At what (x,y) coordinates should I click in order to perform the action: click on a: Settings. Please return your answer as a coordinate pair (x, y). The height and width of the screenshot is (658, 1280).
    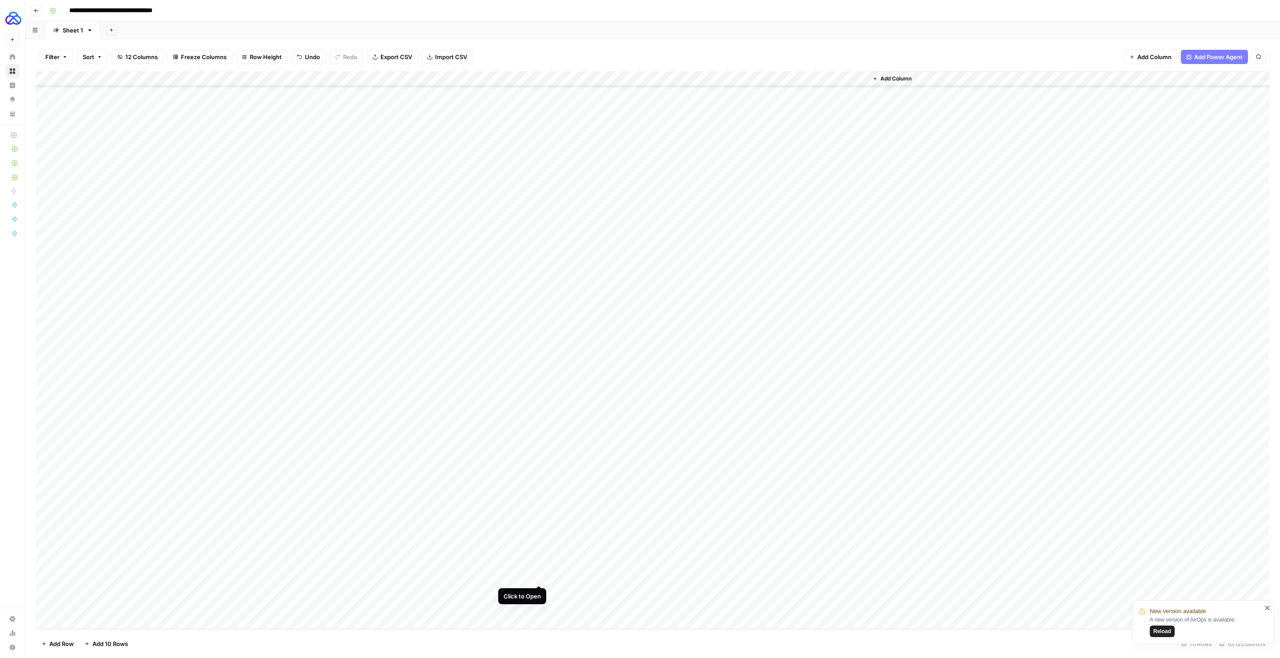
    Looking at the image, I should click on (12, 619).